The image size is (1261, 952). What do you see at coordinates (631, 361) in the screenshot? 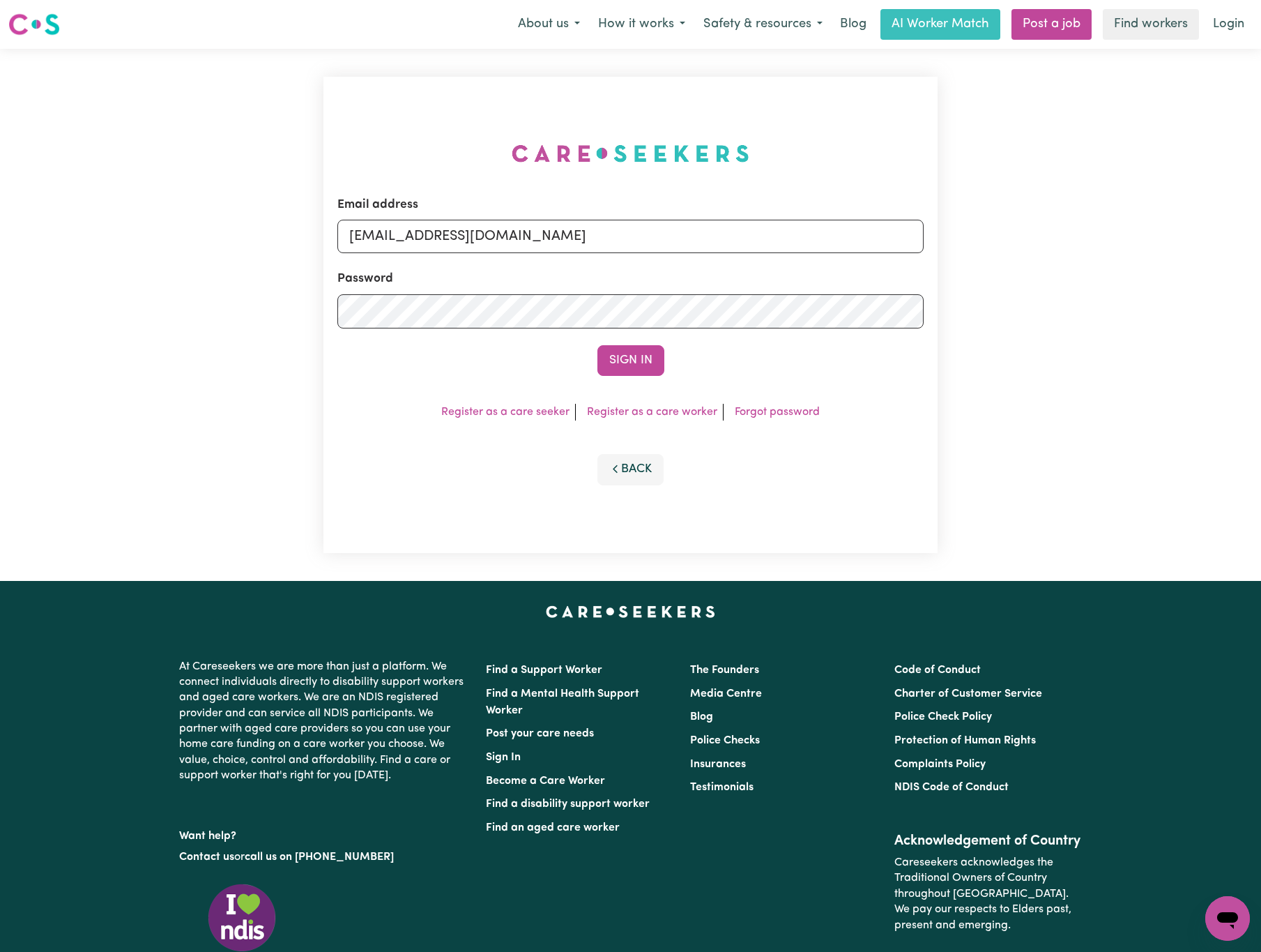
I see `button: Sign In` at bounding box center [631, 361].